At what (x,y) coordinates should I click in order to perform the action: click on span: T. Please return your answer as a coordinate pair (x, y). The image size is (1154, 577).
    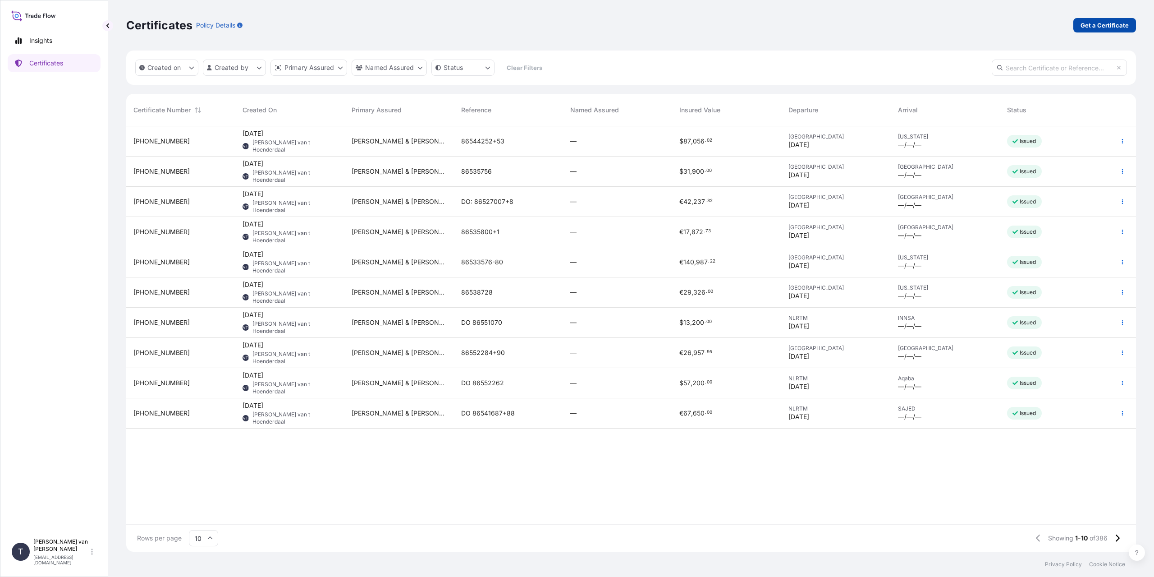
    Looking at the image, I should click on (21, 552).